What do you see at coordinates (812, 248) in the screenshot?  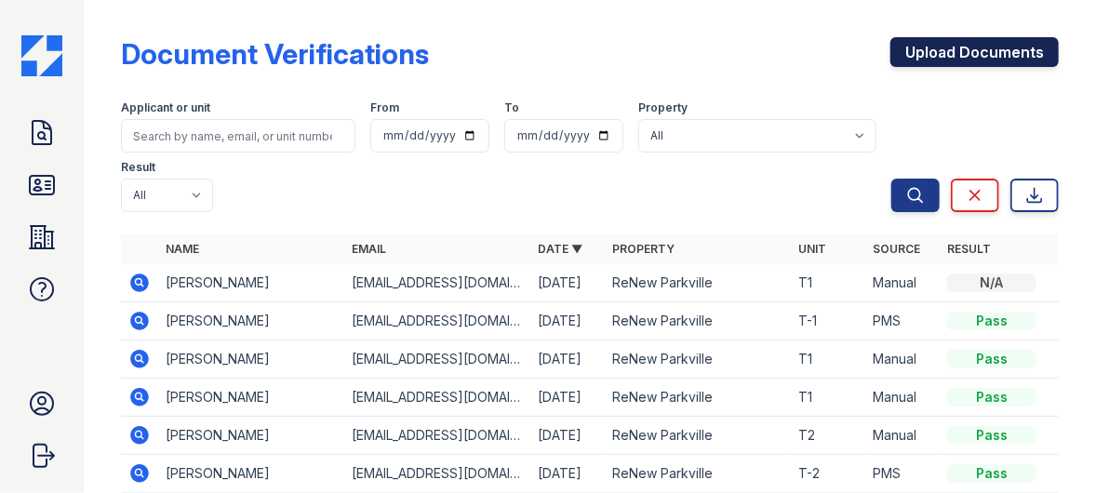 I see `a: Unit` at bounding box center [812, 248].